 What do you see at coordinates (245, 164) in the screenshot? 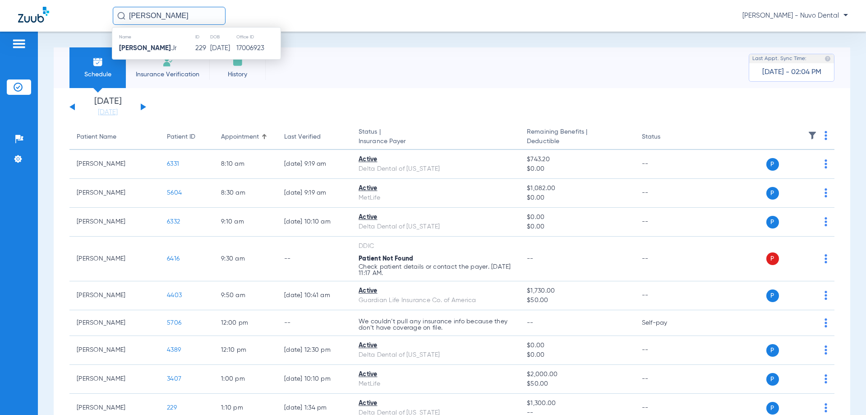
I see `td: 8:10 AM` at bounding box center [245, 164].